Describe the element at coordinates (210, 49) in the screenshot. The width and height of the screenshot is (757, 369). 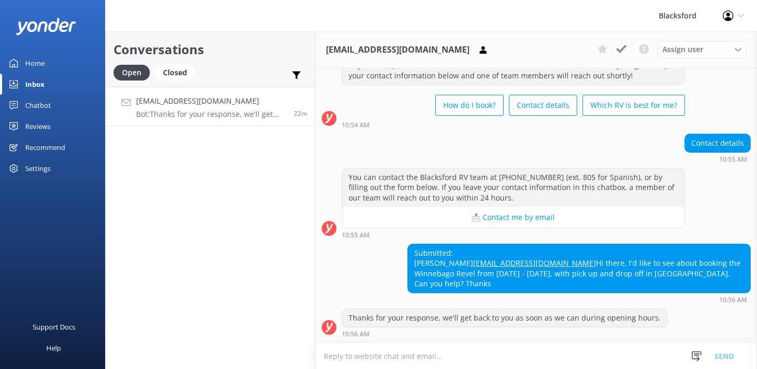
I see `h2: Conversations` at that location.